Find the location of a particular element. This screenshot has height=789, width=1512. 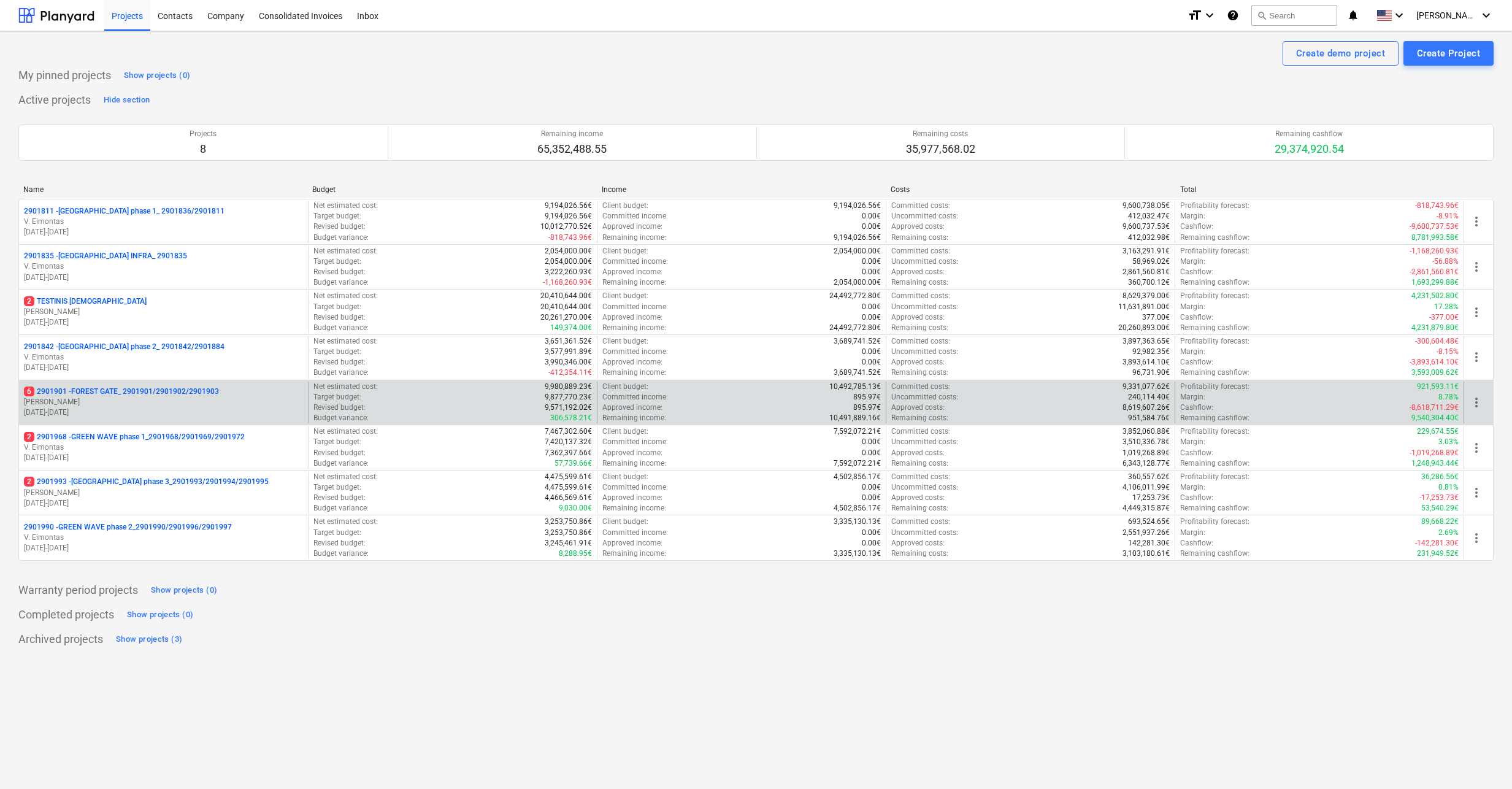

p: 7,467,302.60€ is located at coordinates (568, 431).